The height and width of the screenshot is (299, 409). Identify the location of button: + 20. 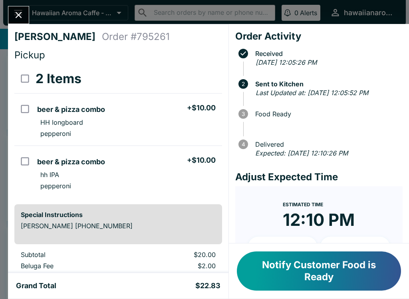
(355, 247).